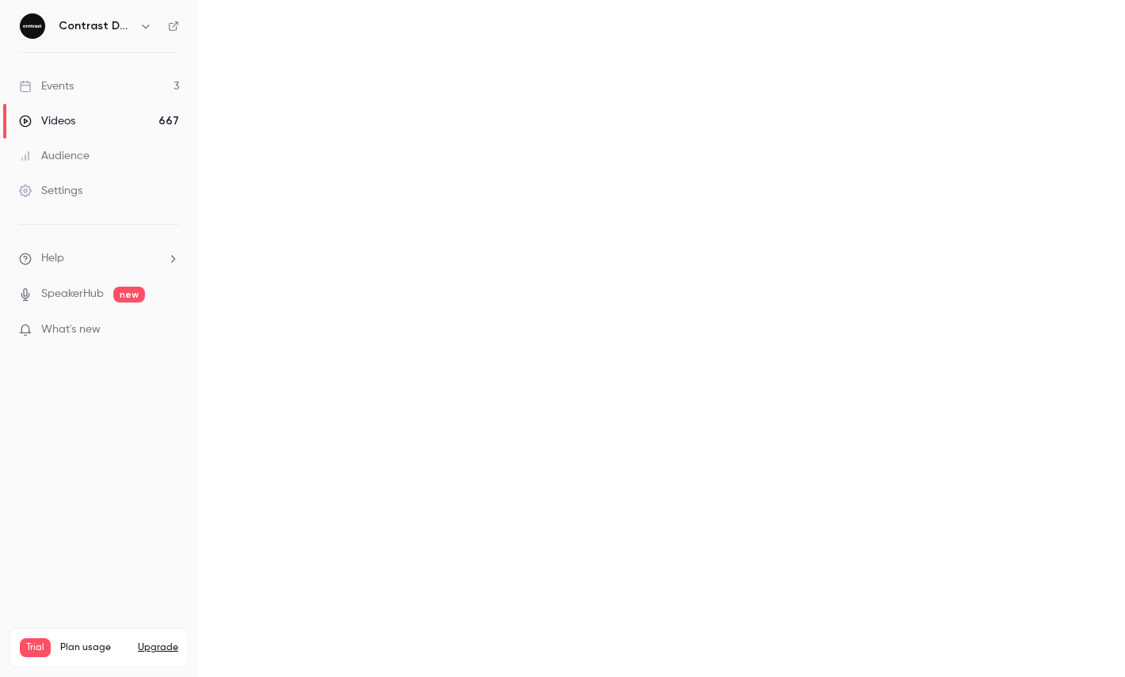 The height and width of the screenshot is (677, 1125). Describe the element at coordinates (46, 86) in the screenshot. I see `div: Events` at that location.